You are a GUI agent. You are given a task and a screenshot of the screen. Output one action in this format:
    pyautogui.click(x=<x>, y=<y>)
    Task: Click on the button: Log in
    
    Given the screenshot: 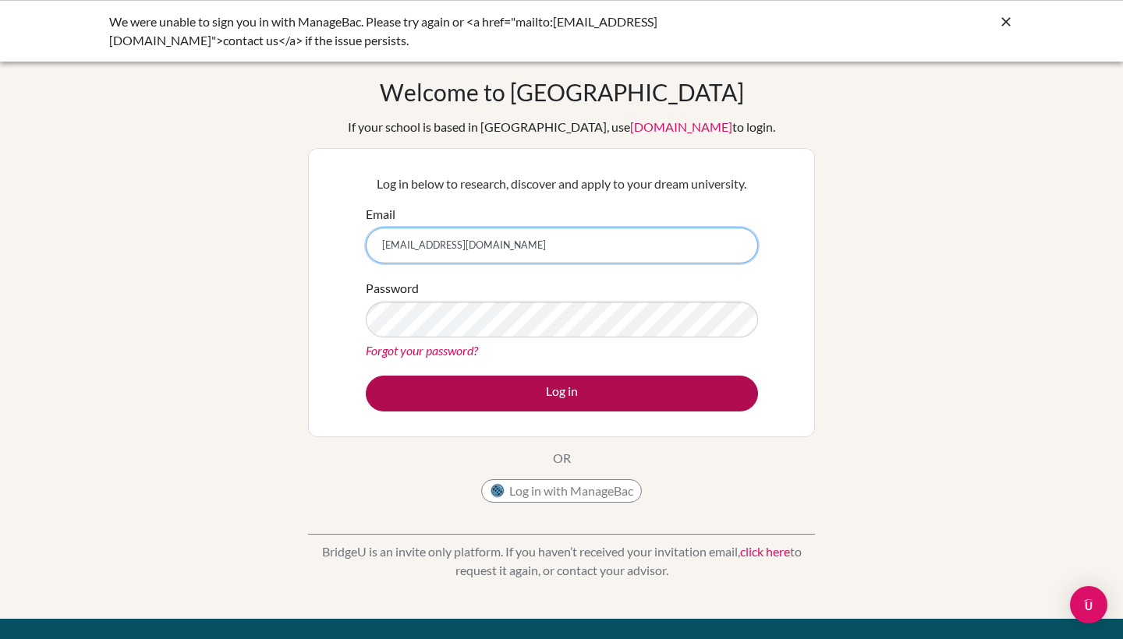 What is the action you would take?
    pyautogui.click(x=561, y=394)
    